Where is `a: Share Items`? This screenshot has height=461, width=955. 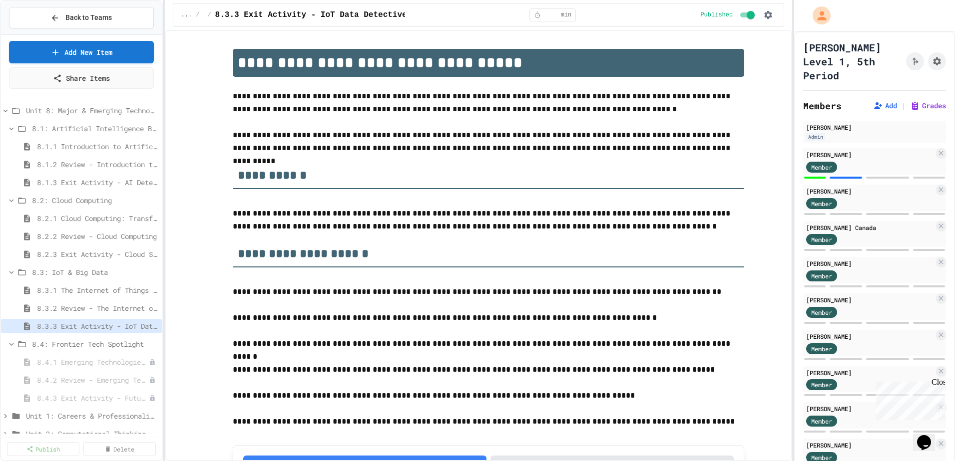 a: Share Items is located at coordinates (81, 78).